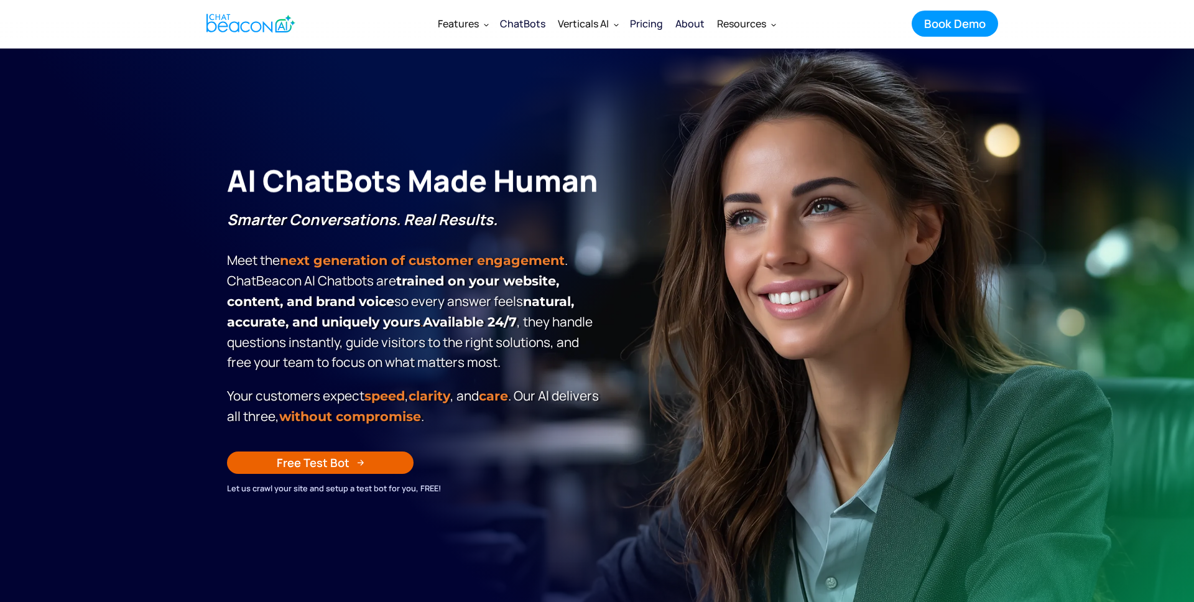 This screenshot has height=602, width=1194. I want to click on span: clarity, so click(429, 395).